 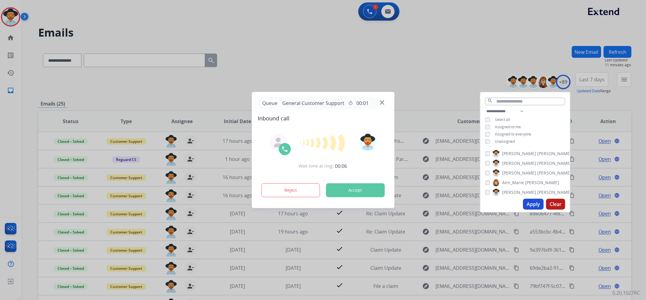 What do you see at coordinates (350, 103) in the screenshot?
I see `mat-icon: timer` at bounding box center [350, 103].